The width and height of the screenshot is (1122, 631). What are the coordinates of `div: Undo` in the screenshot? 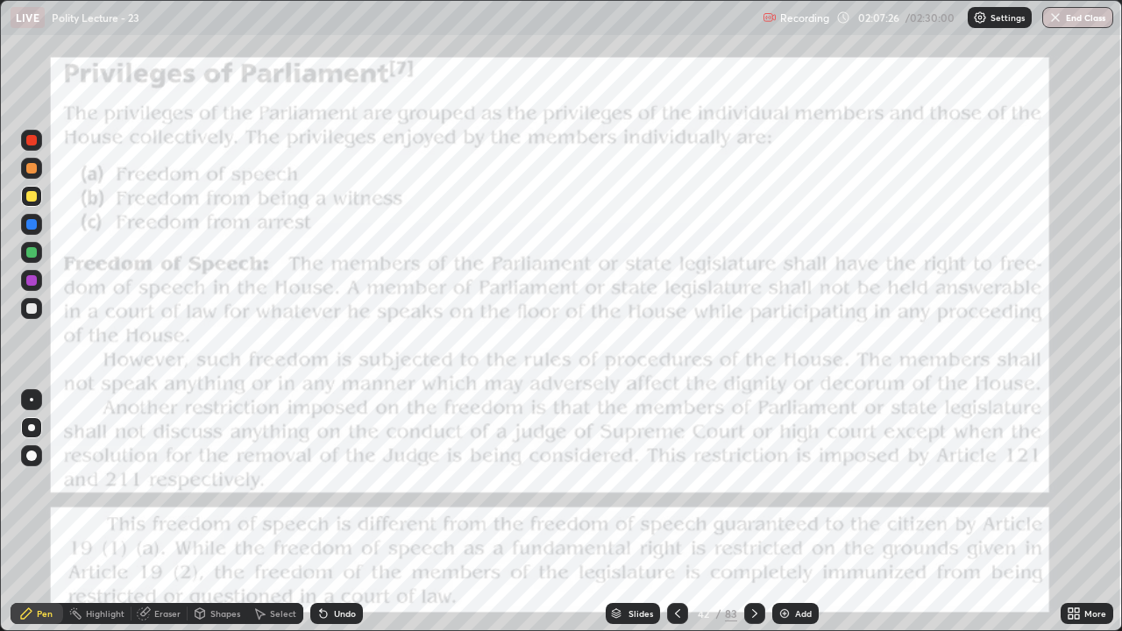 It's located at (345, 614).